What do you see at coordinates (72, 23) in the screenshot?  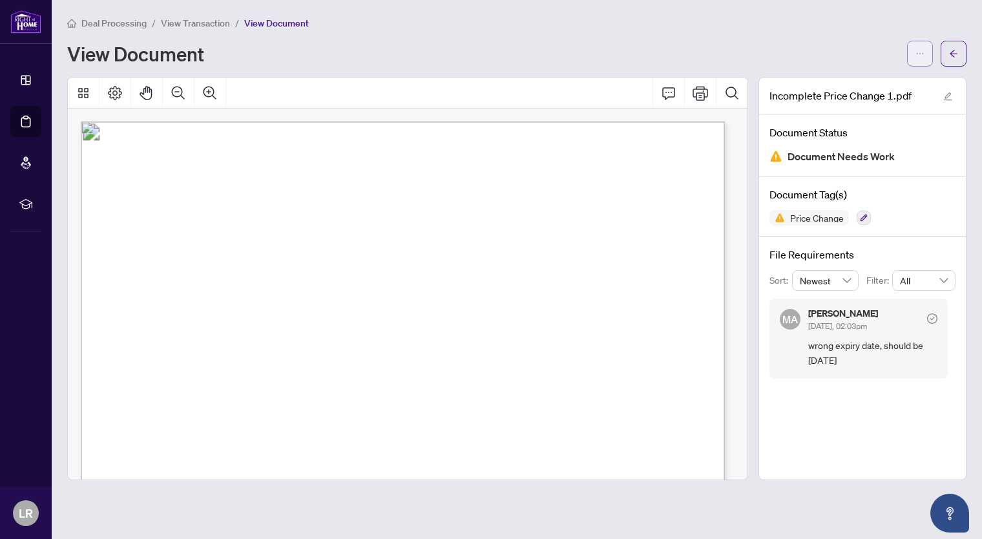 I see `span: home` at bounding box center [72, 23].